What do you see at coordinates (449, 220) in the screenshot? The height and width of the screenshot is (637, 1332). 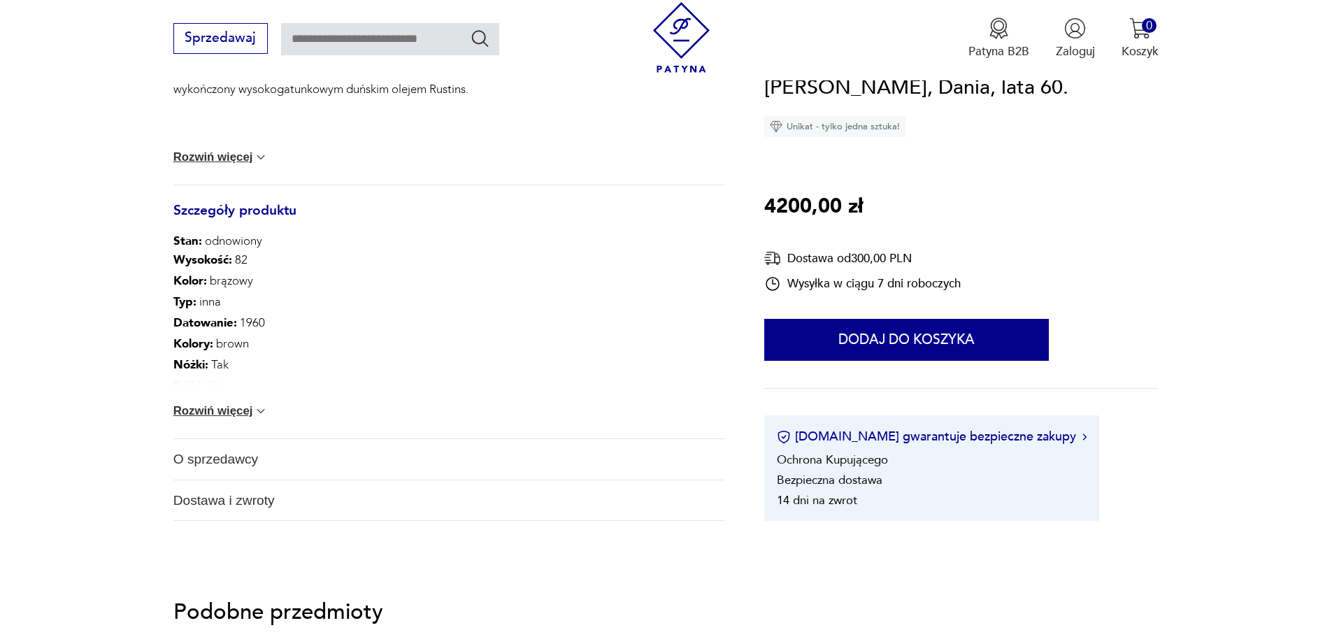 I see `h3: Szczegóły produktu` at bounding box center [449, 220].